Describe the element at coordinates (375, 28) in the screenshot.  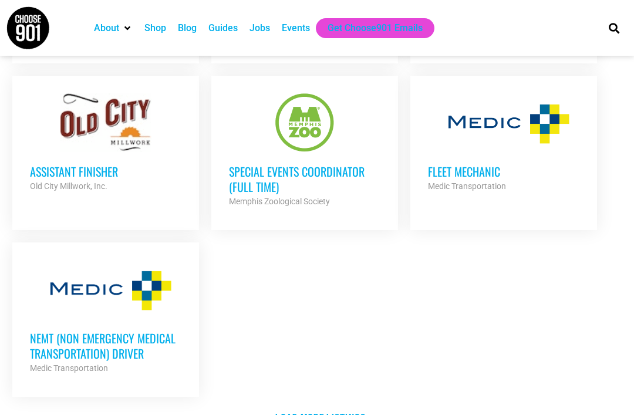
I see `div: Get Choose901 Emails` at that location.